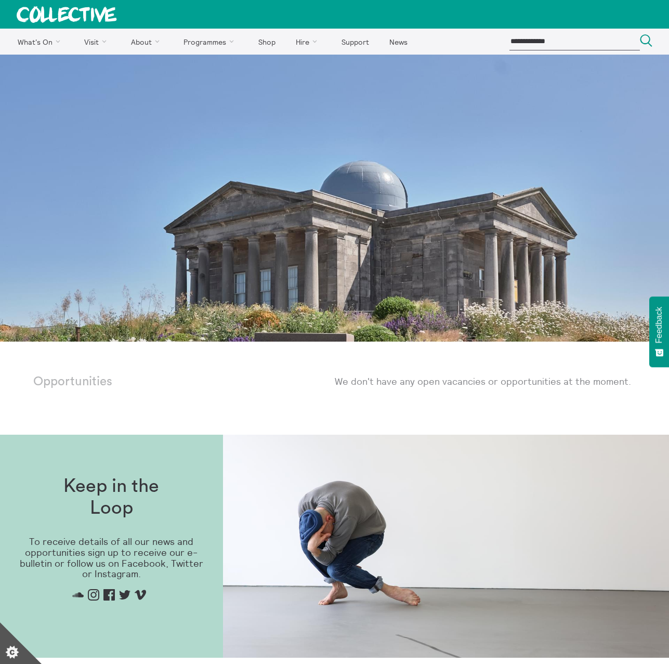 Image resolution: width=669 pixels, height=664 pixels. What do you see at coordinates (355, 42) in the screenshot?
I see `a: Support` at bounding box center [355, 42].